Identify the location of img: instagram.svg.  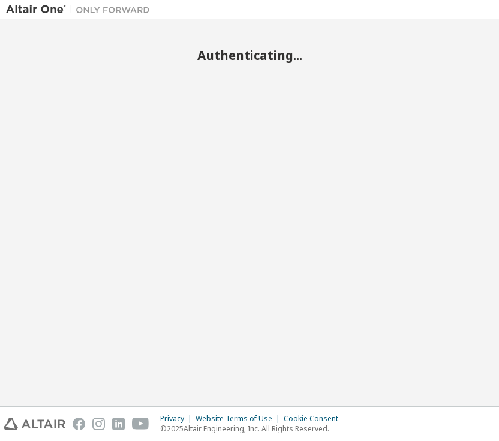
(98, 424).